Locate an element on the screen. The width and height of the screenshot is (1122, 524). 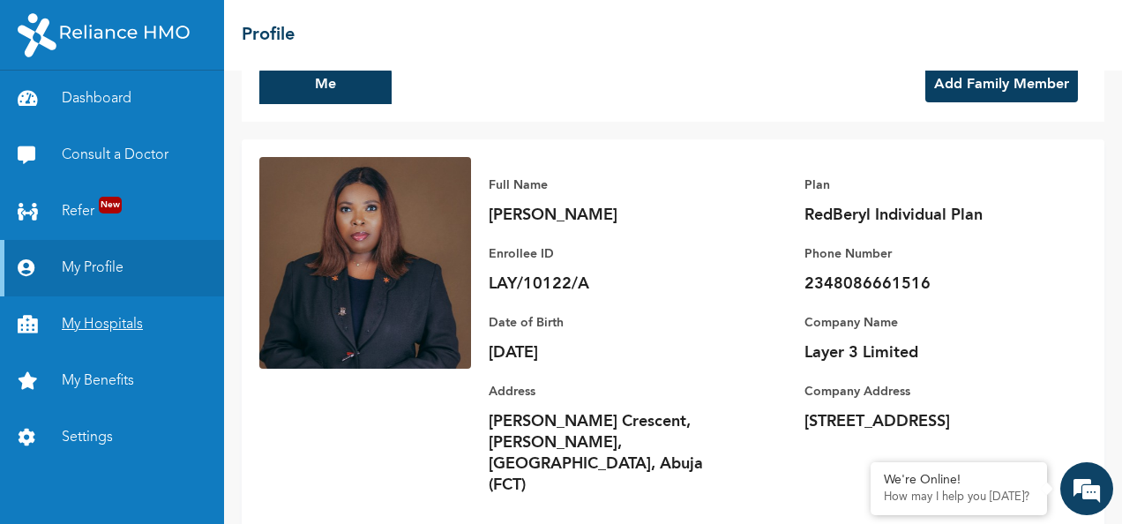
div: Navigation go back is located at coordinates (33, 95).